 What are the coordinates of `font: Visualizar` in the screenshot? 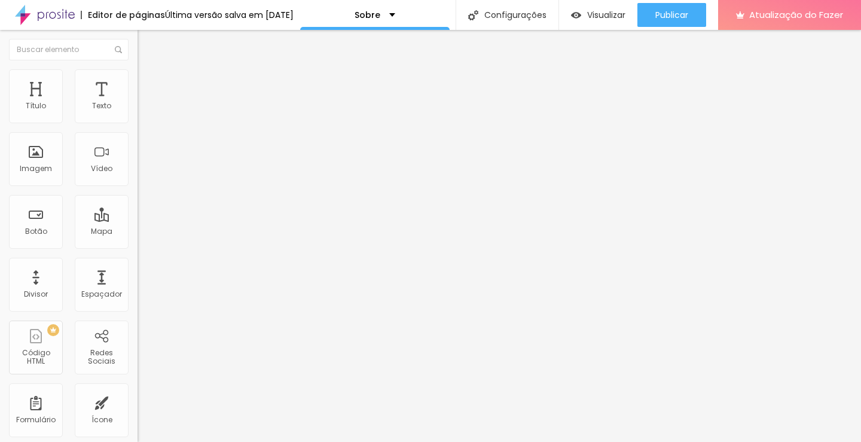 It's located at (606, 15).